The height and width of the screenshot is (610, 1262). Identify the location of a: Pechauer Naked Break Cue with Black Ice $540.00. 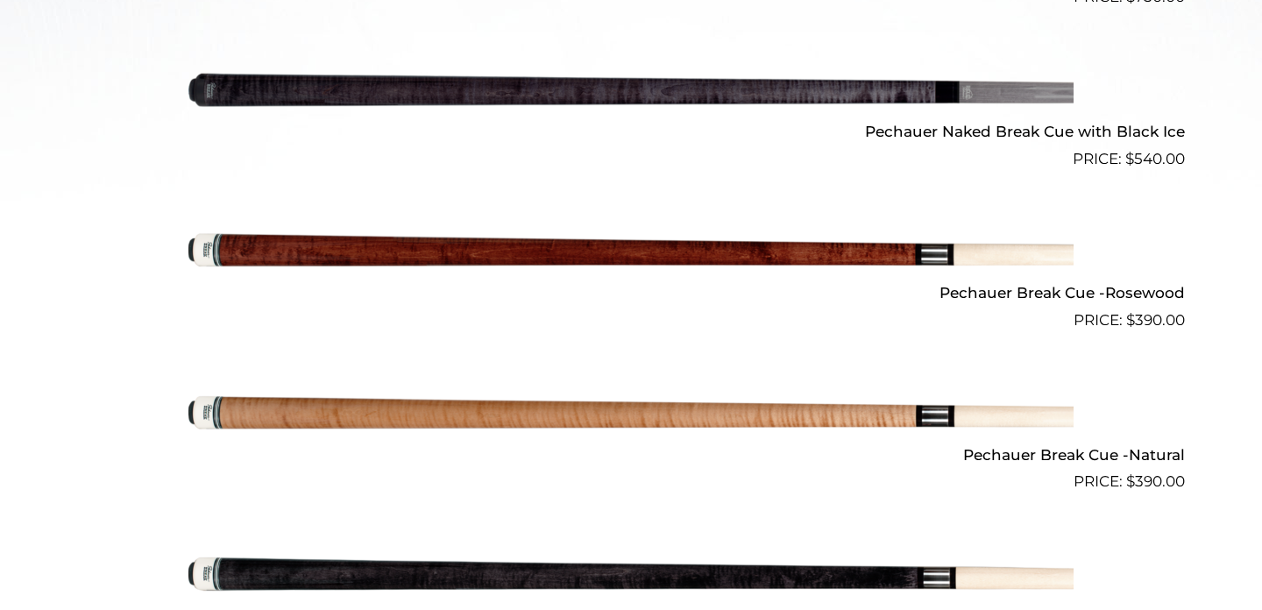
(631, 93).